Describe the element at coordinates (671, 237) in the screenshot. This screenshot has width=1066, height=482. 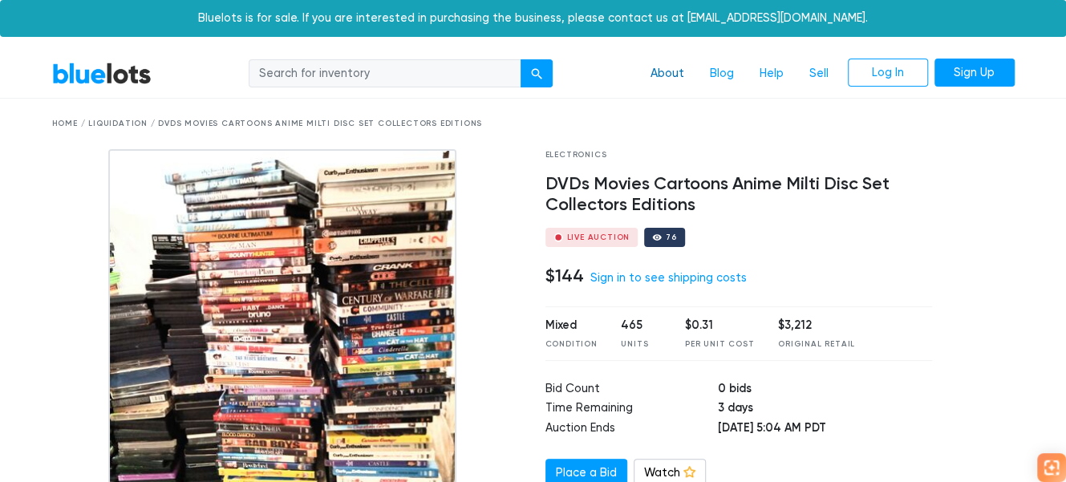
I see `div: 76` at that location.